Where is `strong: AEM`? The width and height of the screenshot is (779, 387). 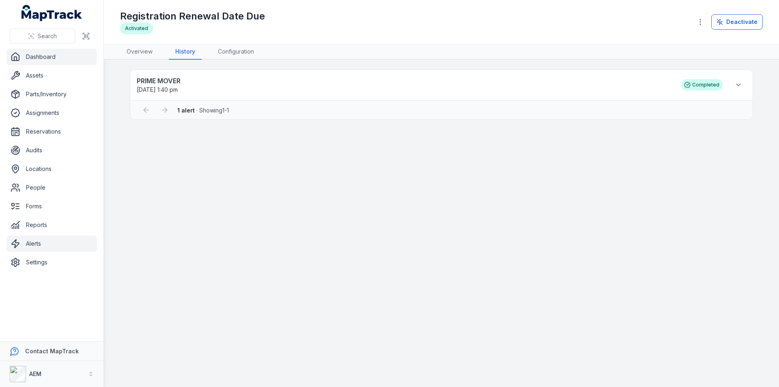
strong: AEM is located at coordinates (35, 373).